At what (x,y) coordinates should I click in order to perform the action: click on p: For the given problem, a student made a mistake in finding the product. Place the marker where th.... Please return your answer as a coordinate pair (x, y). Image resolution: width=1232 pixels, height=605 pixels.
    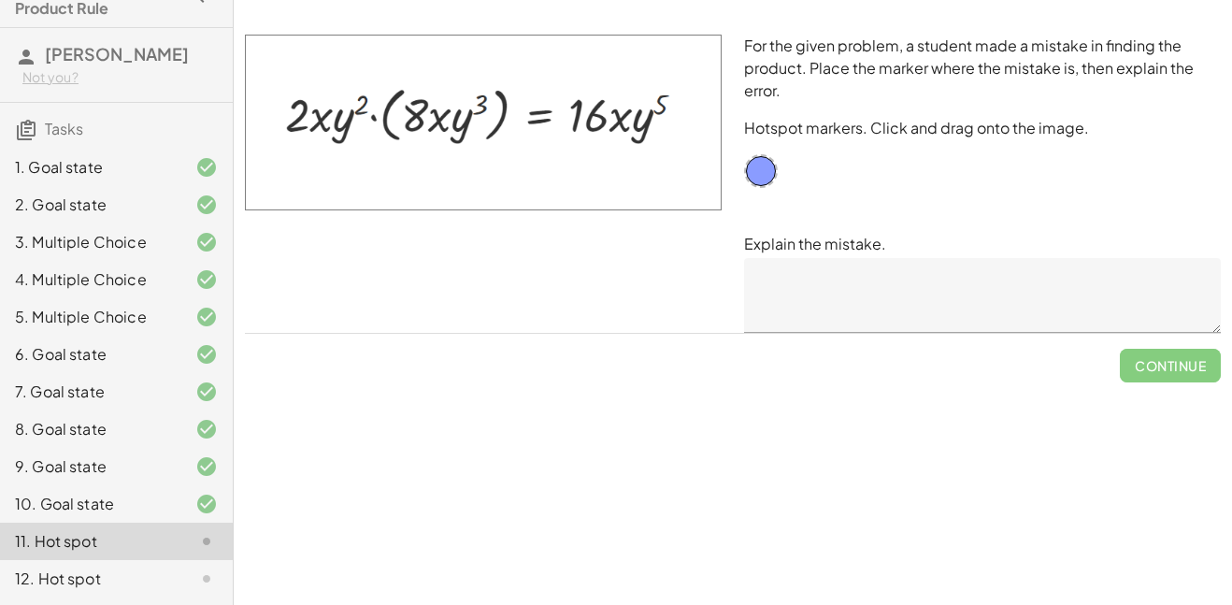
    Looking at the image, I should click on (982, 68).